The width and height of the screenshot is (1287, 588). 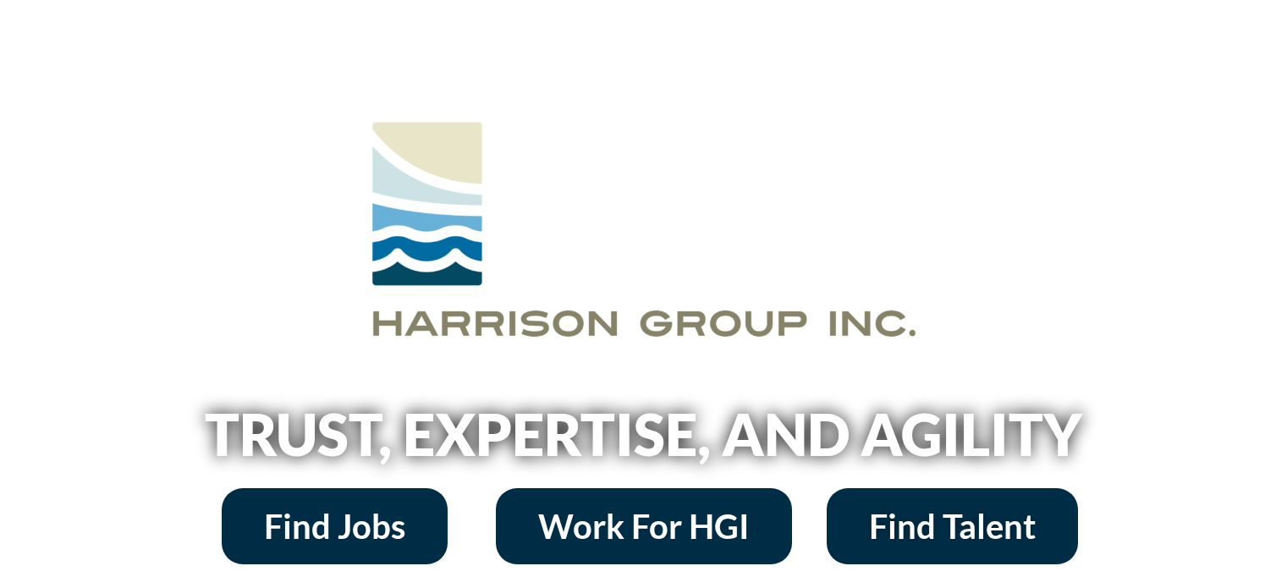 I want to click on a: Find Talent, so click(x=952, y=526).